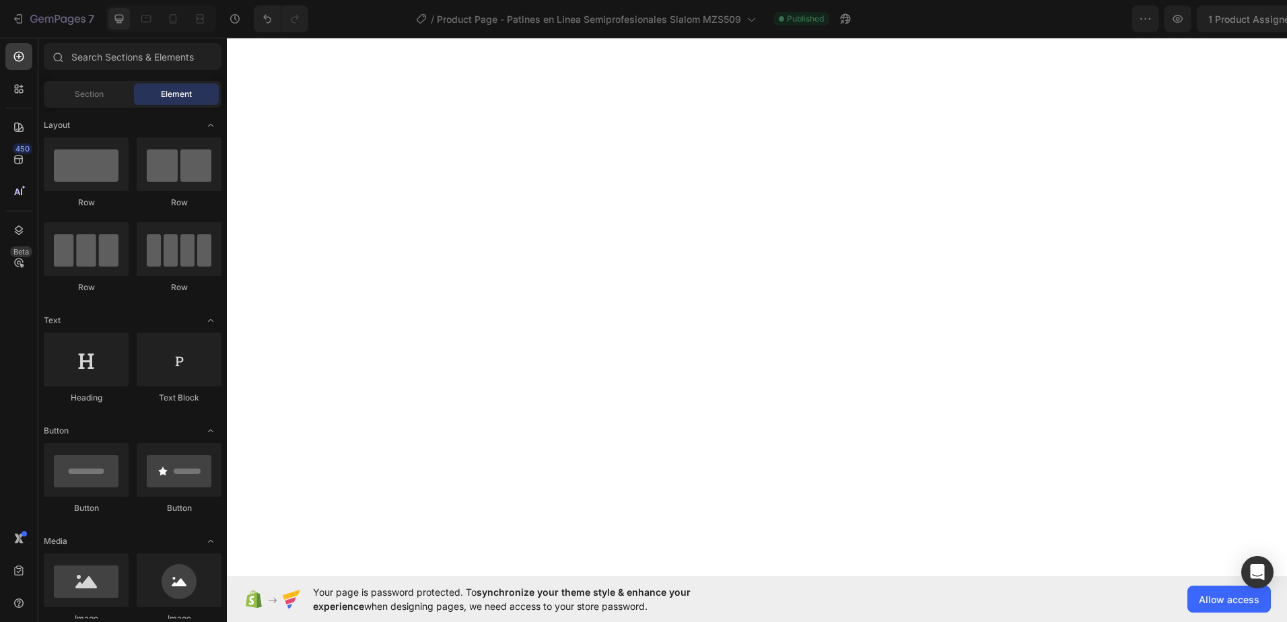 This screenshot has width=1287, height=622. Describe the element at coordinates (179, 398) in the screenshot. I see `div: Text Block` at that location.